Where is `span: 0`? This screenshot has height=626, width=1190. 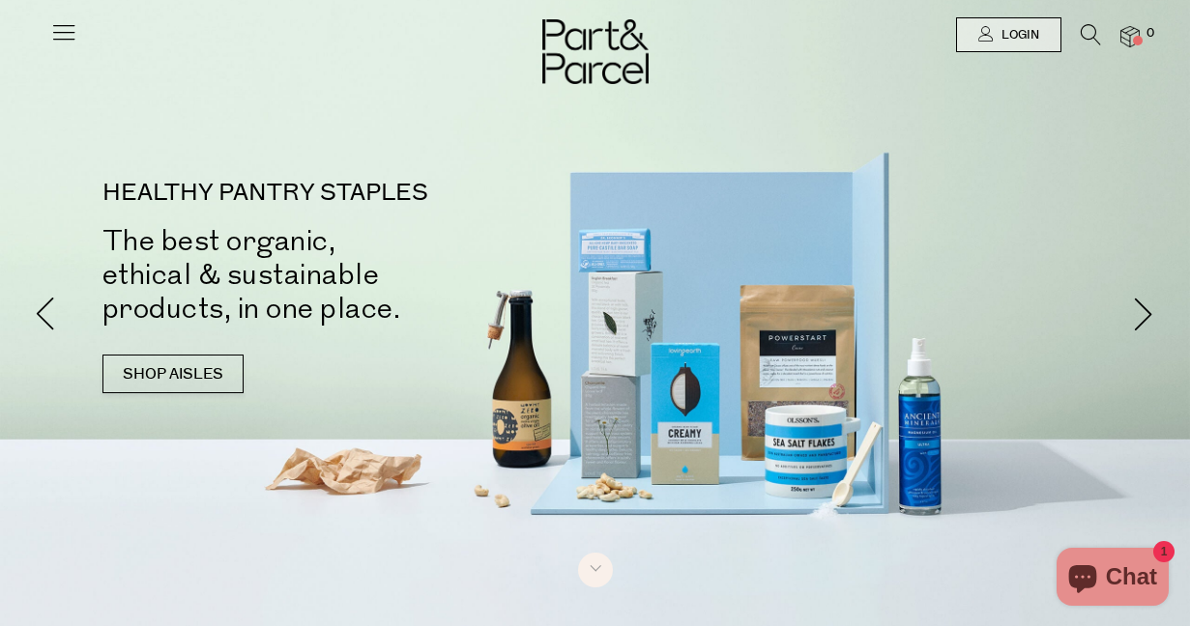 span: 0 is located at coordinates (1150, 34).